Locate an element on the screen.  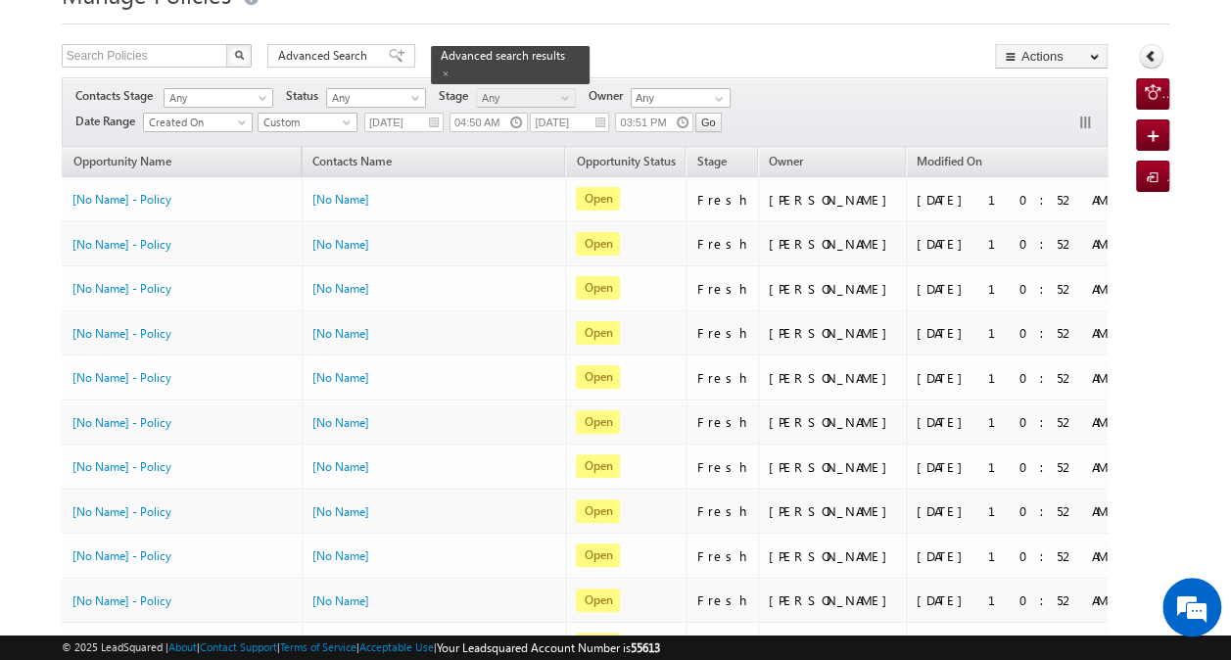
a: Opportunity Status is located at coordinates (625, 164).